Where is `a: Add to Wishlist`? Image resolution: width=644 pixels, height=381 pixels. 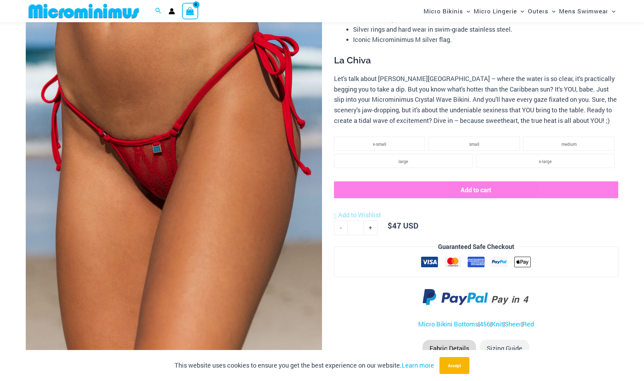 a: Add to Wishlist is located at coordinates (357, 215).